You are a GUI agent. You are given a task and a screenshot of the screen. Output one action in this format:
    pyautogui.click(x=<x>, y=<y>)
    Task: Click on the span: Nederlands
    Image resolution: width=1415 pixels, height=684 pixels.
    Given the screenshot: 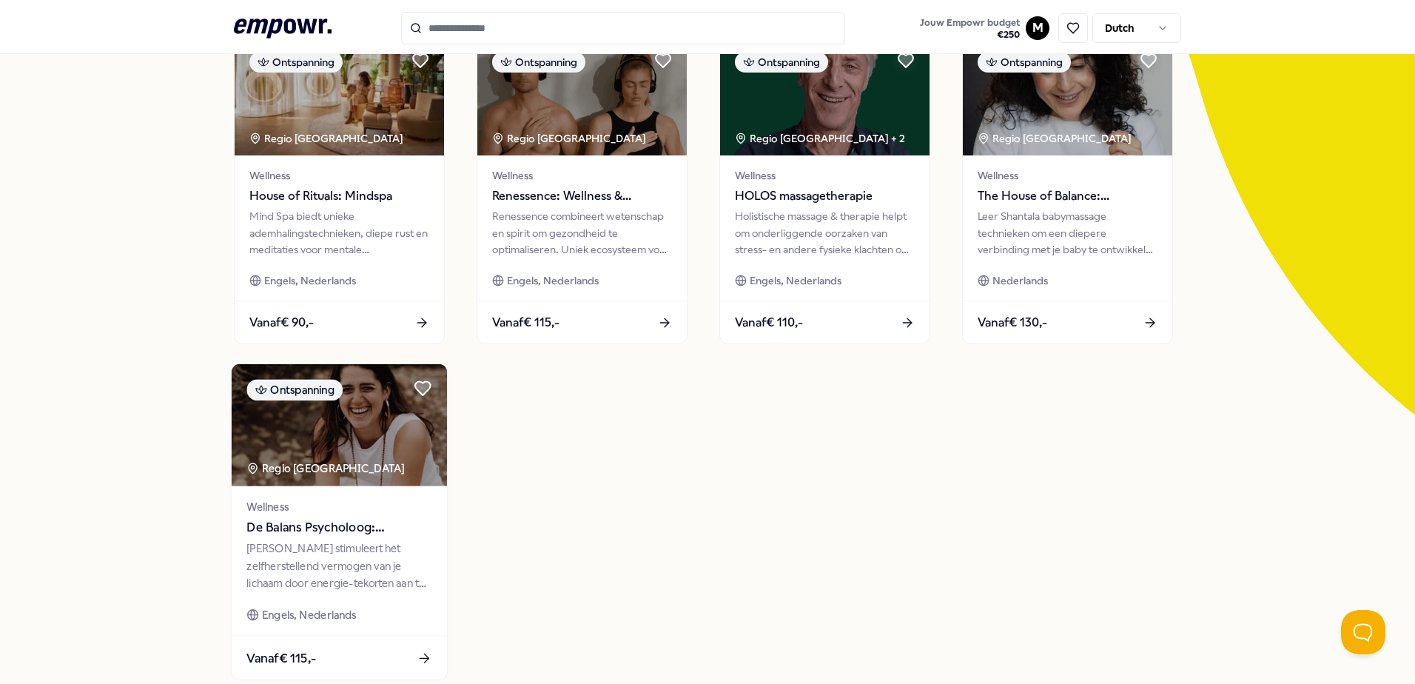 What is the action you would take?
    pyautogui.click(x=1020, y=280)
    